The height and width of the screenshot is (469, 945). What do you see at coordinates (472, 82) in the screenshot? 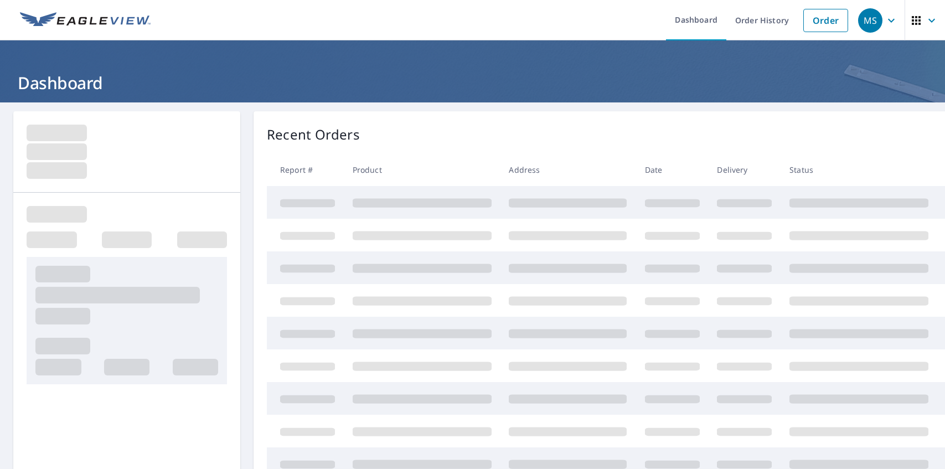
I see `h1: Dashboard` at bounding box center [472, 82].